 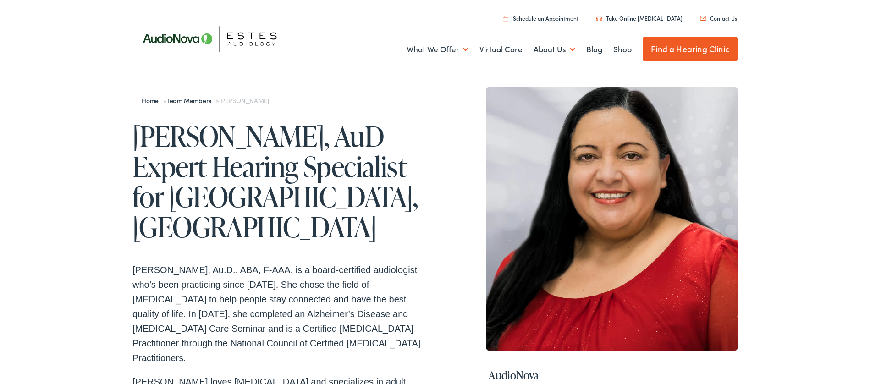 I want to click on a: Schedule an Appointment, so click(x=540, y=18).